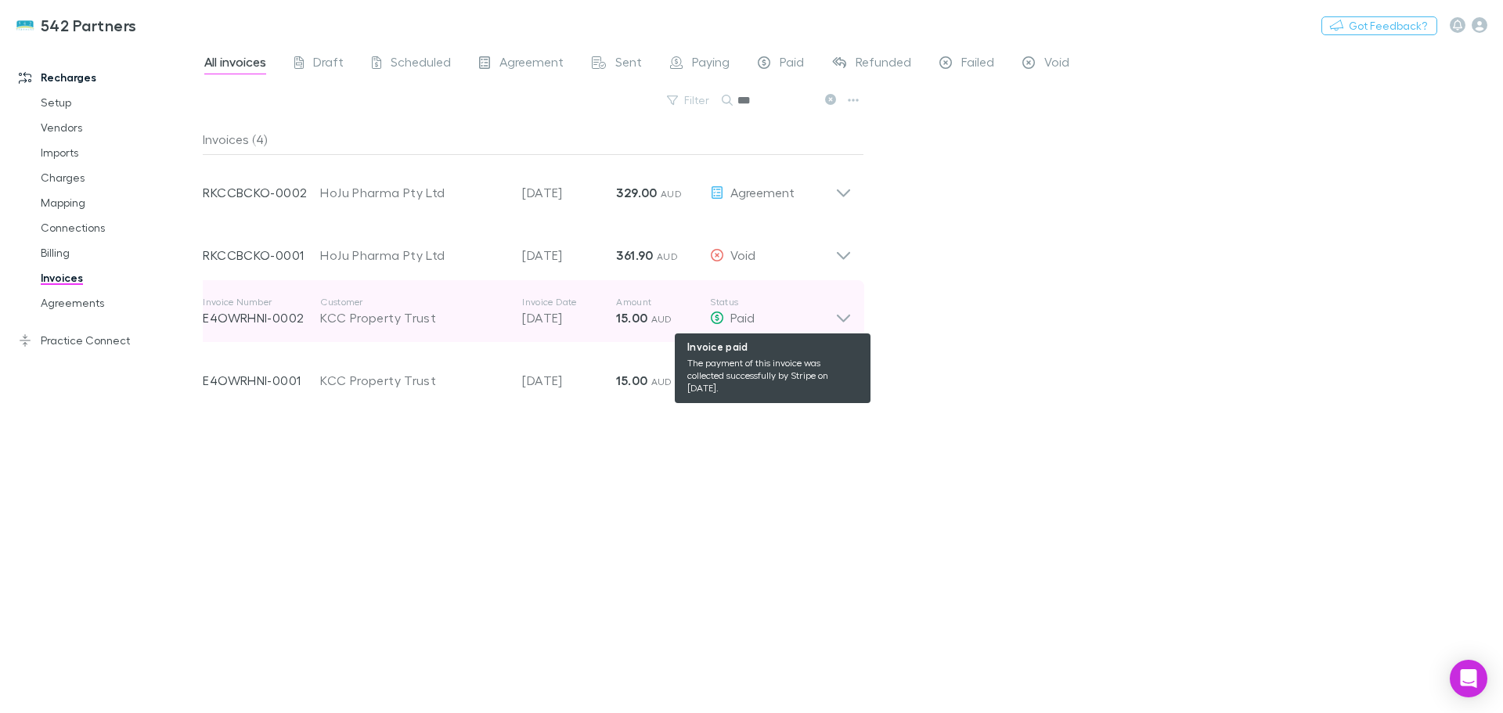 The height and width of the screenshot is (713, 1503). Describe the element at coordinates (663, 302) in the screenshot. I see `p: Amount` at that location.